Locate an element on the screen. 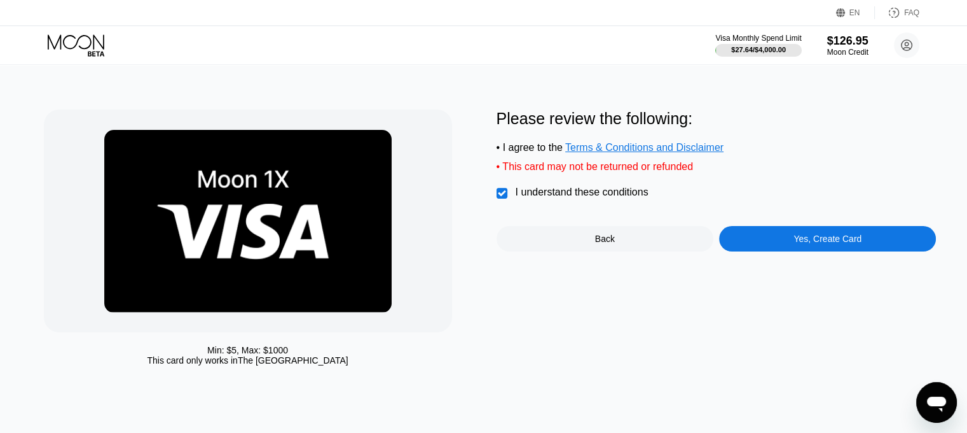 This screenshot has width=967, height=433. div: Min: $ 5 , Max: $ 1000 is located at coordinates (247, 350).